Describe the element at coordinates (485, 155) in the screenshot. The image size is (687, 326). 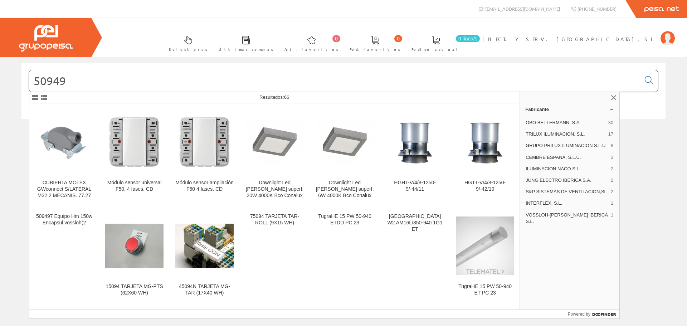
I see `a: HGTT-V/4/8-1250-9/-42/10 HGTT-V/4/8-1250-9/-42/10` at that location.